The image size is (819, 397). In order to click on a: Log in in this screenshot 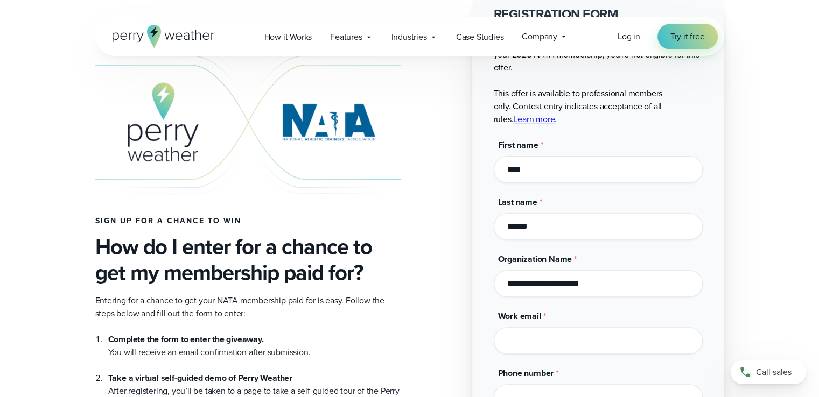, I will do `click(629, 37)`.